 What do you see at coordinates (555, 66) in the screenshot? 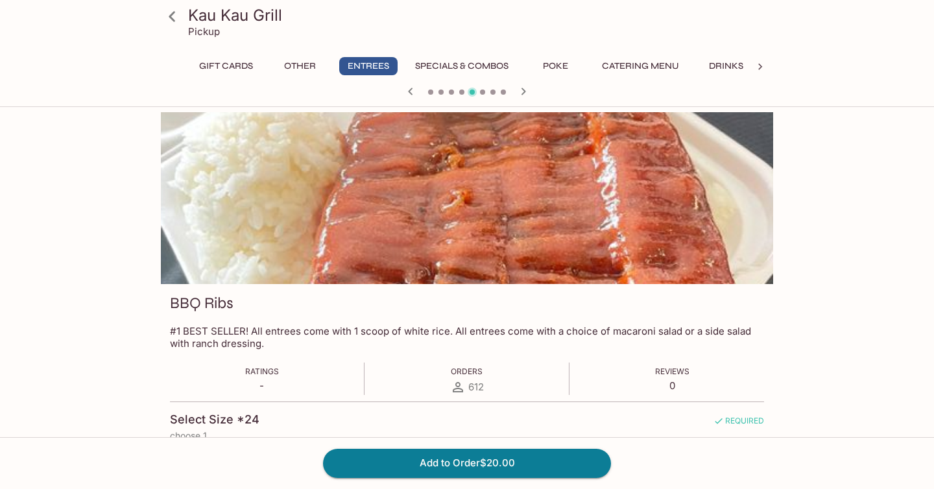
I see `button: Poke` at bounding box center [555, 66].